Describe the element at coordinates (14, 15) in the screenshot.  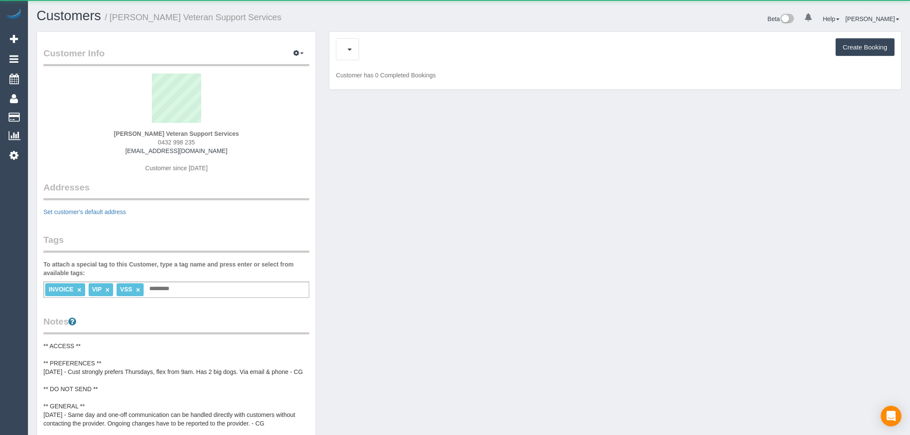
I see `a: Automaid Logo` at that location.